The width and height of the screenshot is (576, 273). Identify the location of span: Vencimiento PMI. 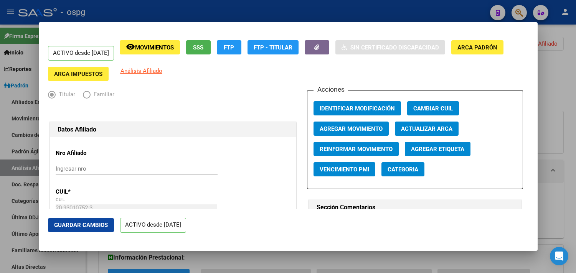
(344, 170).